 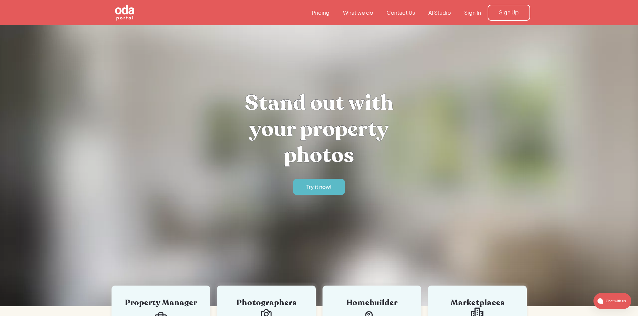 I want to click on a: AI Studio, so click(x=439, y=13).